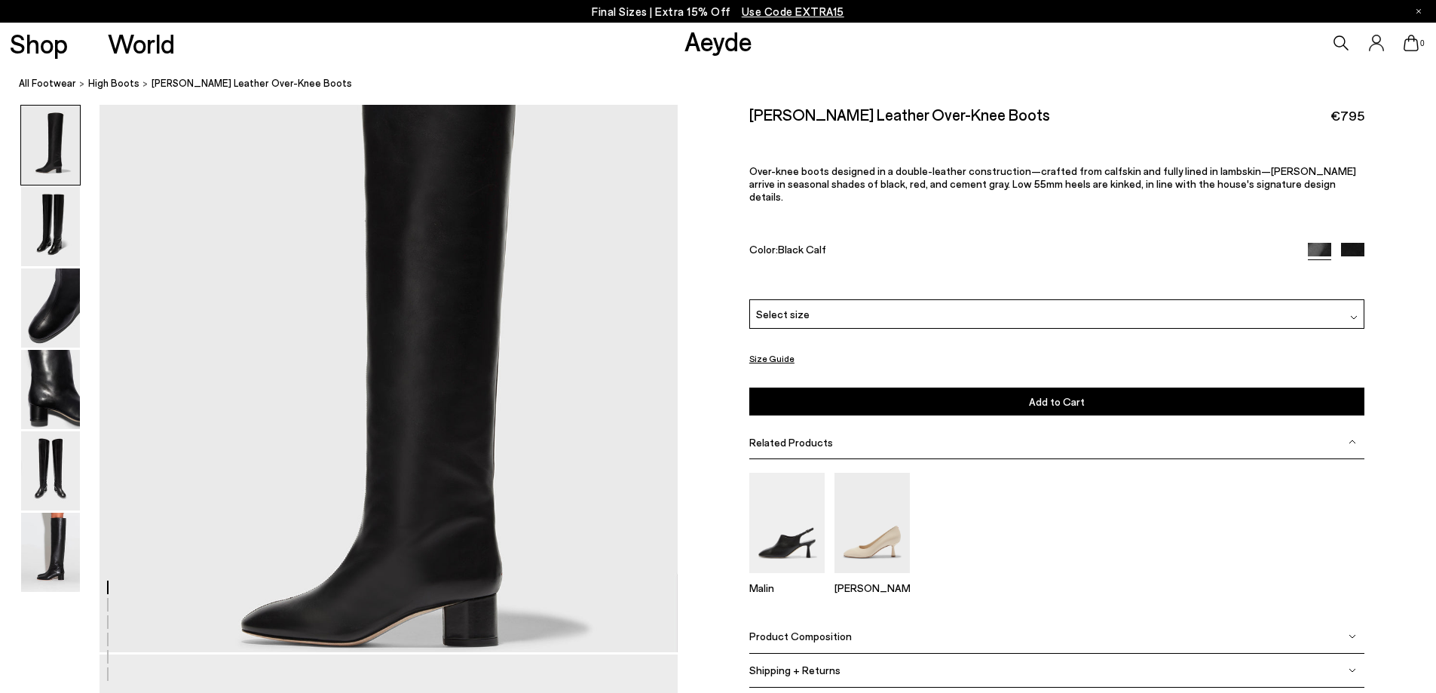 The width and height of the screenshot is (1436, 693). What do you see at coordinates (728, 84) in the screenshot?
I see `nav: breadcrumb` at bounding box center [728, 84].